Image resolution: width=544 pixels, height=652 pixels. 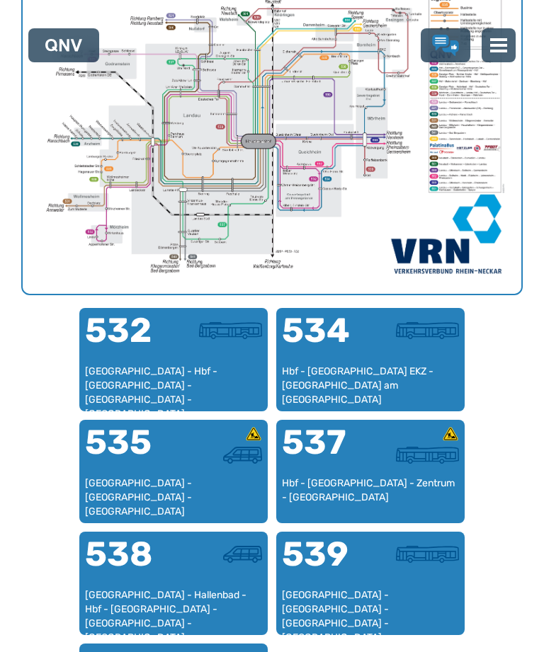 What do you see at coordinates (64, 45) in the screenshot?
I see `a: QNV Logo` at bounding box center [64, 45].